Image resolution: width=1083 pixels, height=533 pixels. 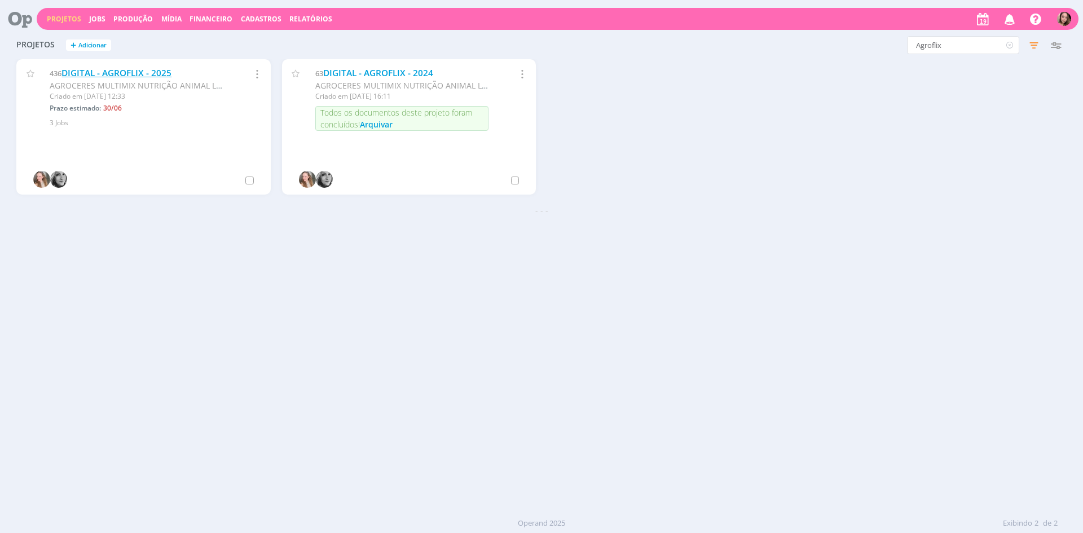 I want to click on span: Adicionar, so click(x=93, y=45).